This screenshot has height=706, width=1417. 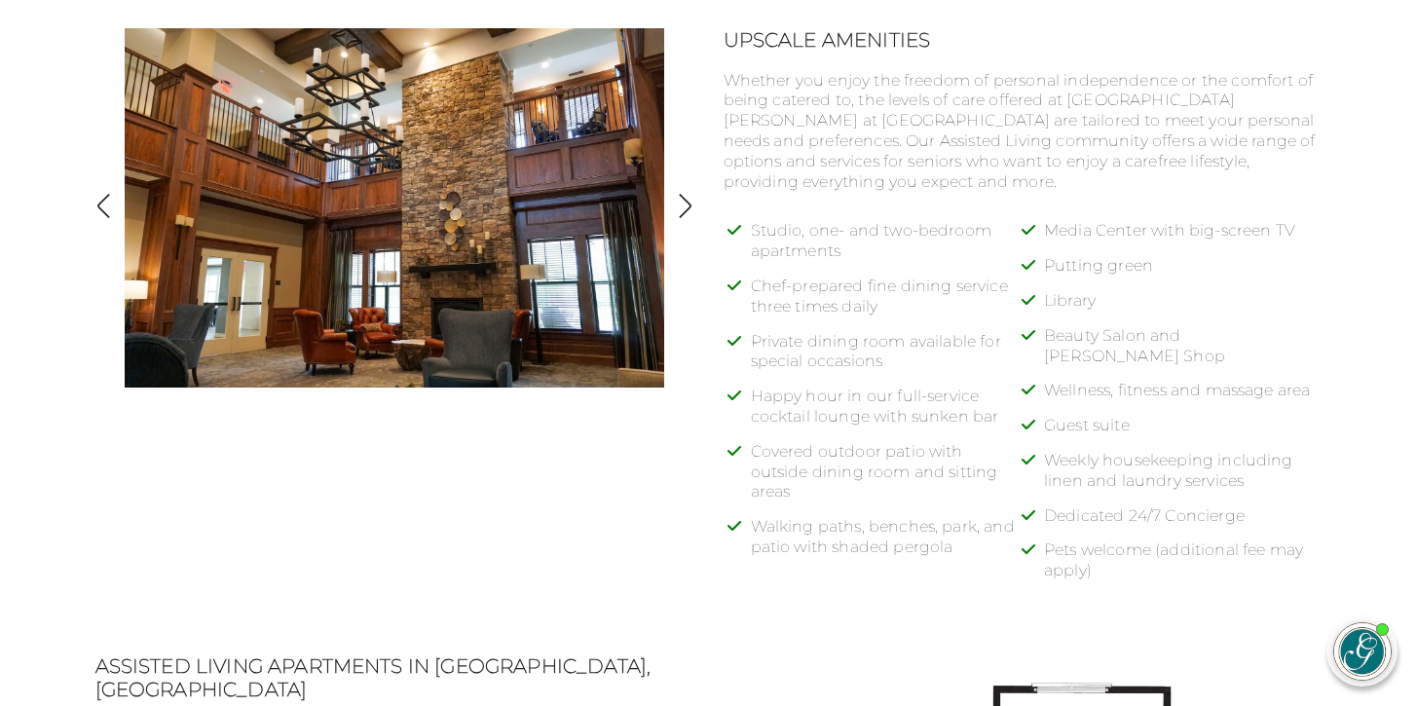 What do you see at coordinates (890, 414) in the screenshot?
I see `li: Happy hour in our full-service cocktail lounge with sunken bar` at bounding box center [890, 414].